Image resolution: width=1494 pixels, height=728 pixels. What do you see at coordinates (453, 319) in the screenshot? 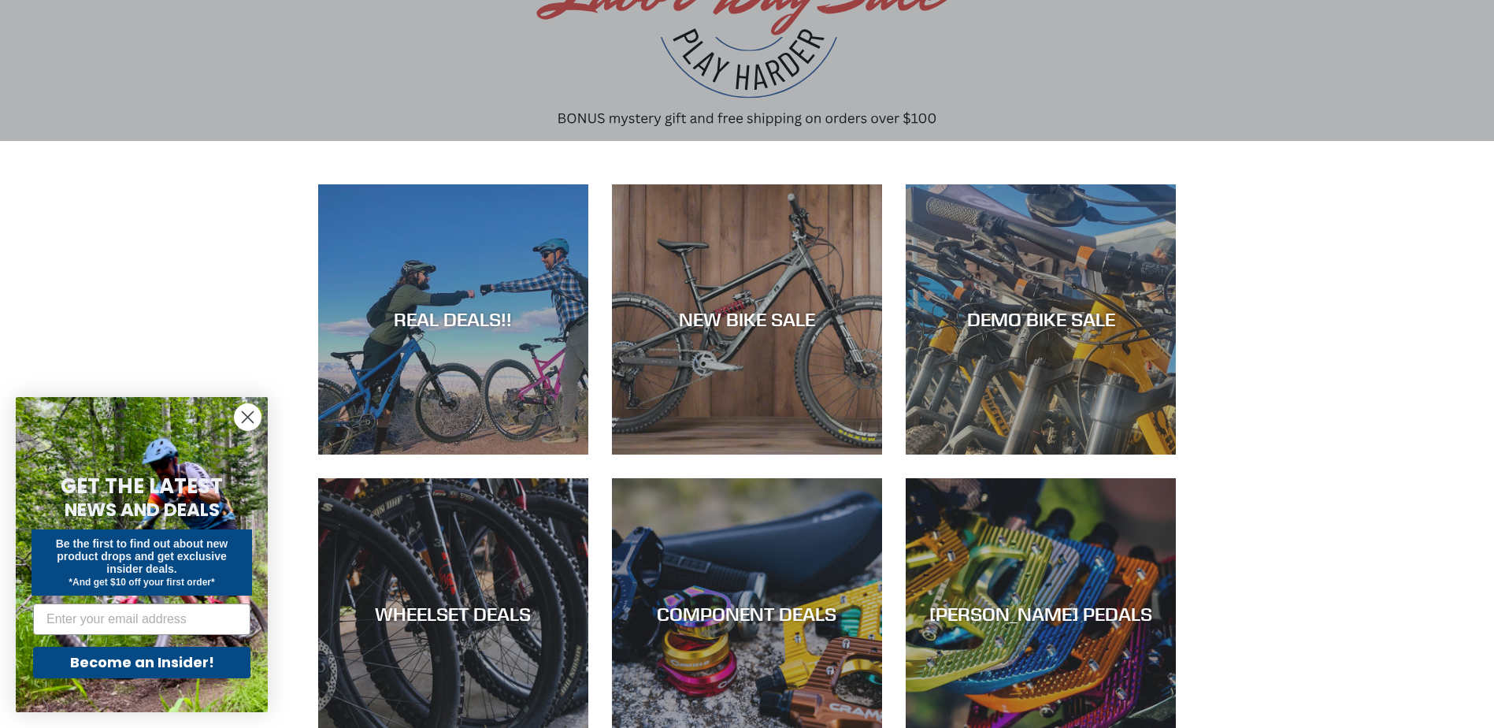
I see `a: REAL DEALS!!` at bounding box center [453, 319].